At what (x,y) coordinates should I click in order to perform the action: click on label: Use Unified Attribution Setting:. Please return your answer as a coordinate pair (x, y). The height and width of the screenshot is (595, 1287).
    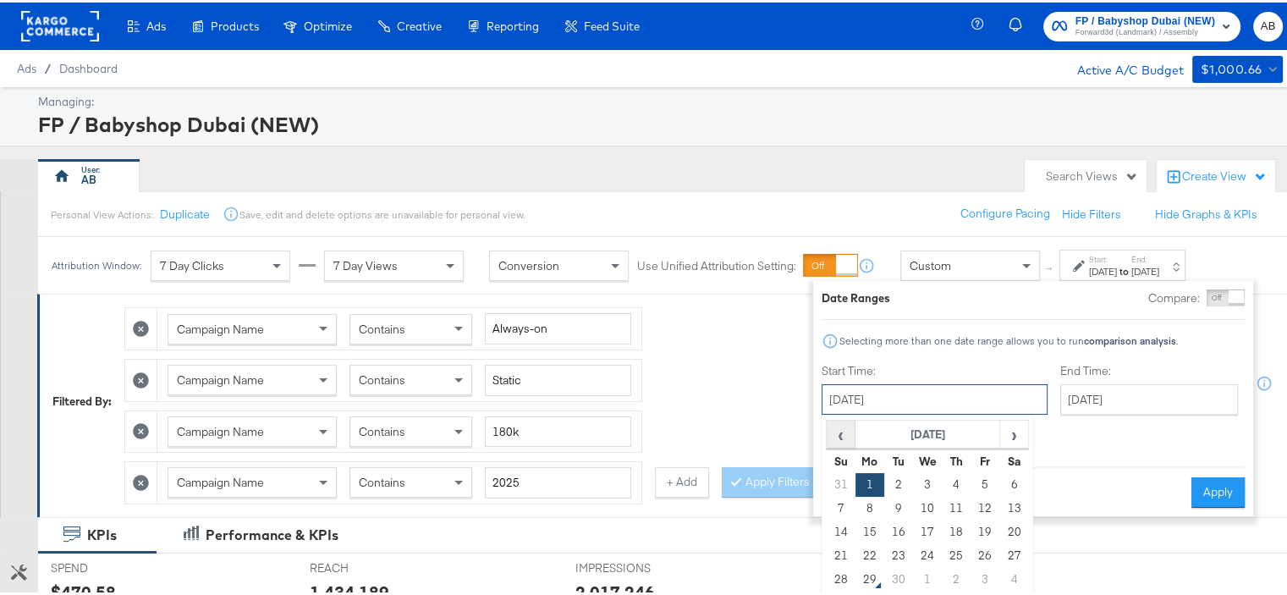
    Looking at the image, I should click on (717, 263).